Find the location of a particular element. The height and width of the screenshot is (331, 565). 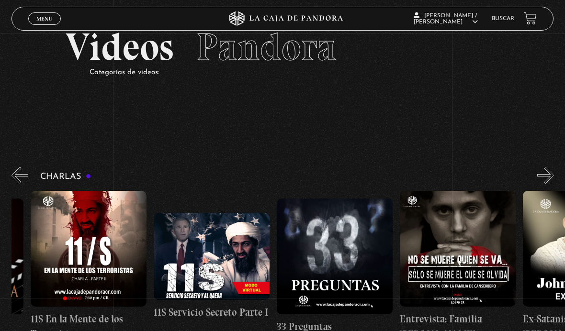

span: Pandora is located at coordinates (266, 47).